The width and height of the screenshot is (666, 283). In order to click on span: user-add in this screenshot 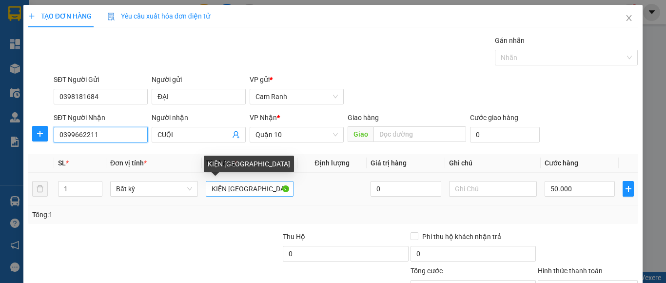, I will do `click(236, 135)`.